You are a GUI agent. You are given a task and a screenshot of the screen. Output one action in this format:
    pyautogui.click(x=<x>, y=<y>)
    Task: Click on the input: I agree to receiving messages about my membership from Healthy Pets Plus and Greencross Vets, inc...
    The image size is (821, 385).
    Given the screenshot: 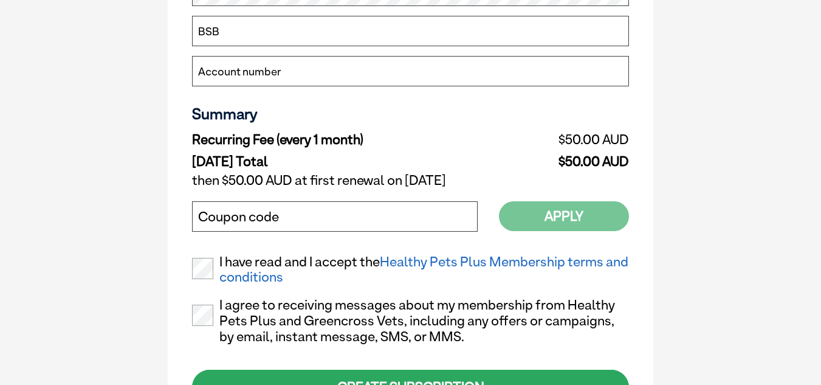 What is the action you would take?
    pyautogui.click(x=202, y=315)
    